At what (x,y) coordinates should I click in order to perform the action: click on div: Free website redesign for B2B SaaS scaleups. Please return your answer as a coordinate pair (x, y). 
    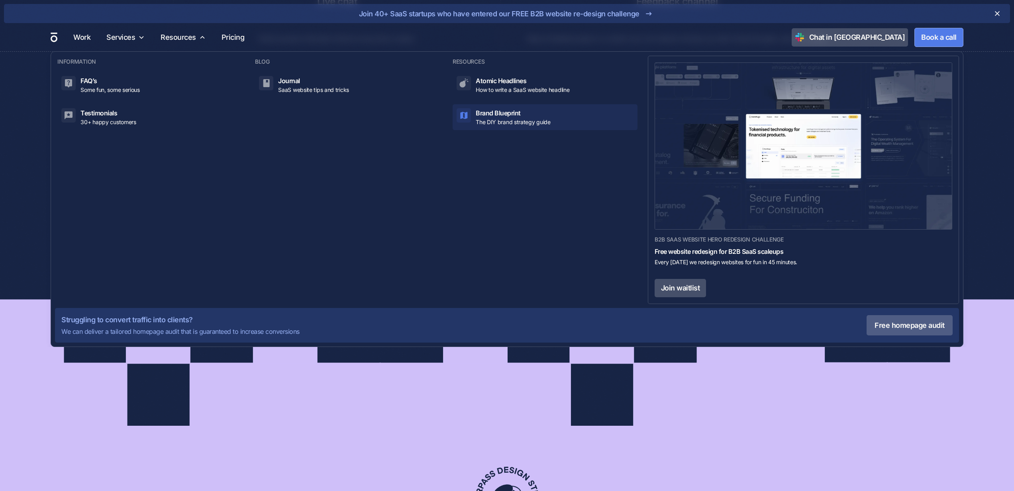
    Looking at the image, I should click on (803, 252).